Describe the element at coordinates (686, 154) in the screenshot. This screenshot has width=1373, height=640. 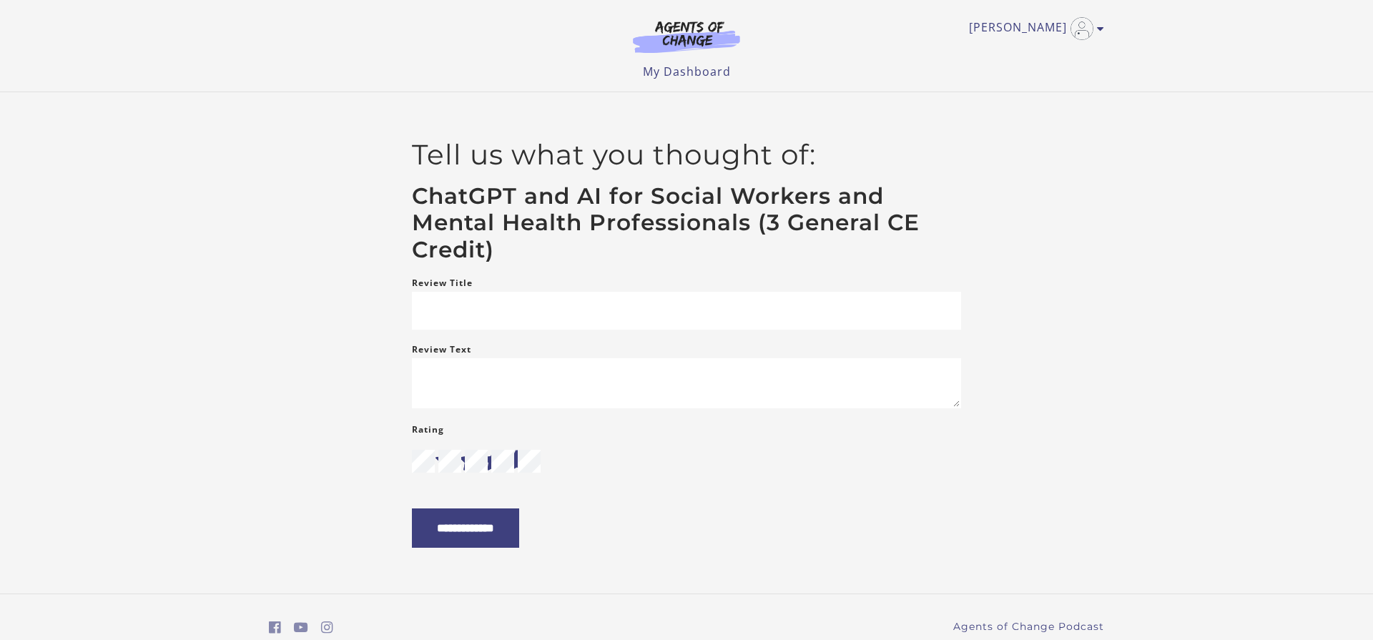
I see `h2: Tell us what you thought of:` at that location.